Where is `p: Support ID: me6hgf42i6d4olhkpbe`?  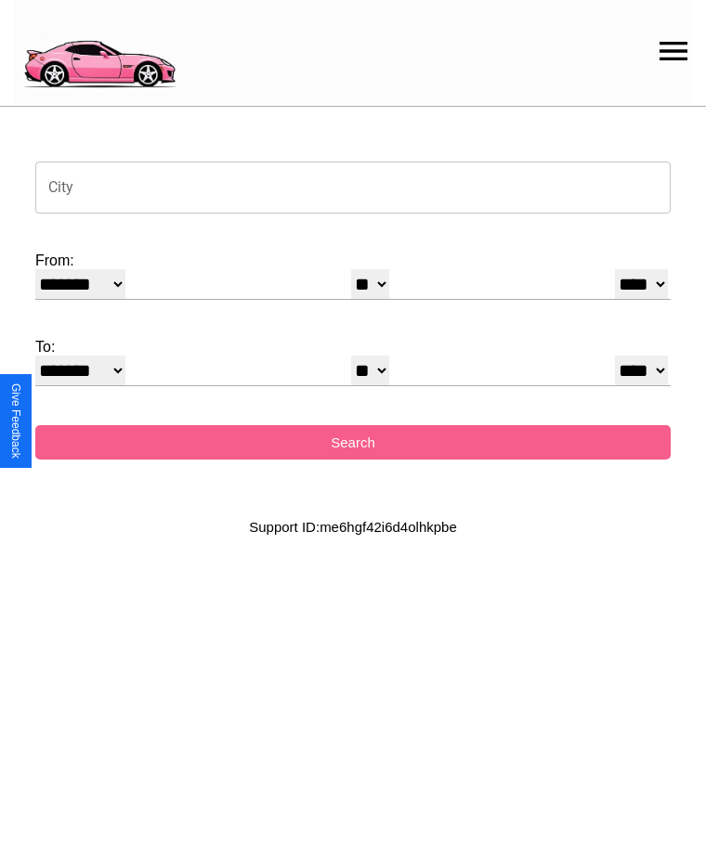
p: Support ID: me6hgf42i6d4olhkpbe is located at coordinates (353, 527).